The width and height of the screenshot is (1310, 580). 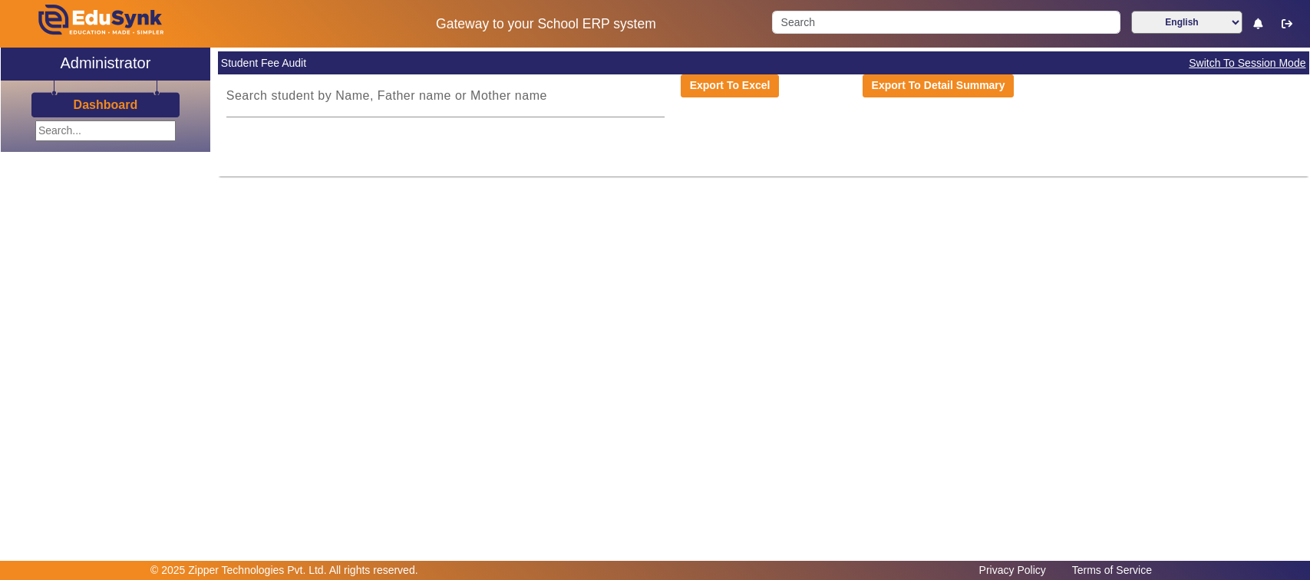 What do you see at coordinates (546, 24) in the screenshot?
I see `h5: Gateway to your School ERP system` at bounding box center [546, 24].